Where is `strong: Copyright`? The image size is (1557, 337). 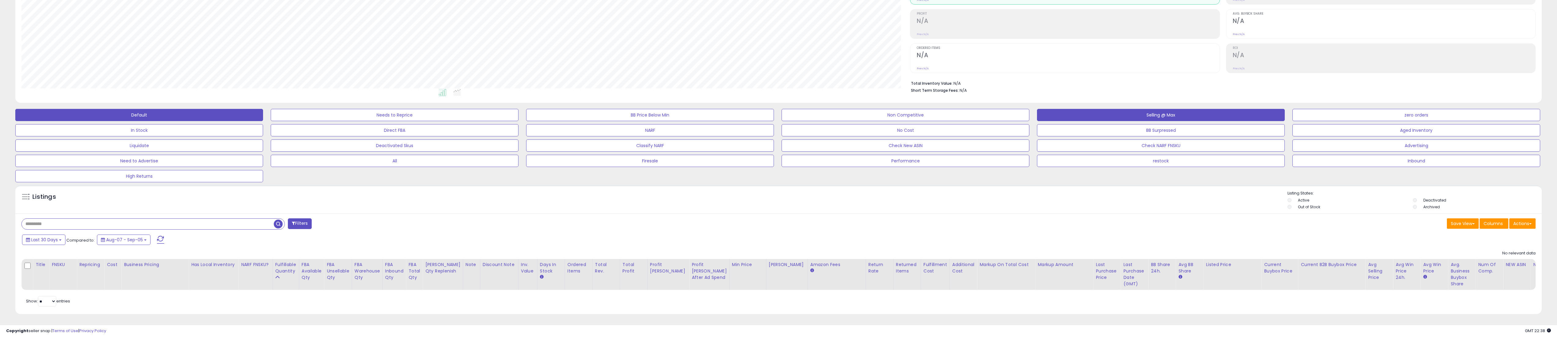 strong: Copyright is located at coordinates (17, 331).